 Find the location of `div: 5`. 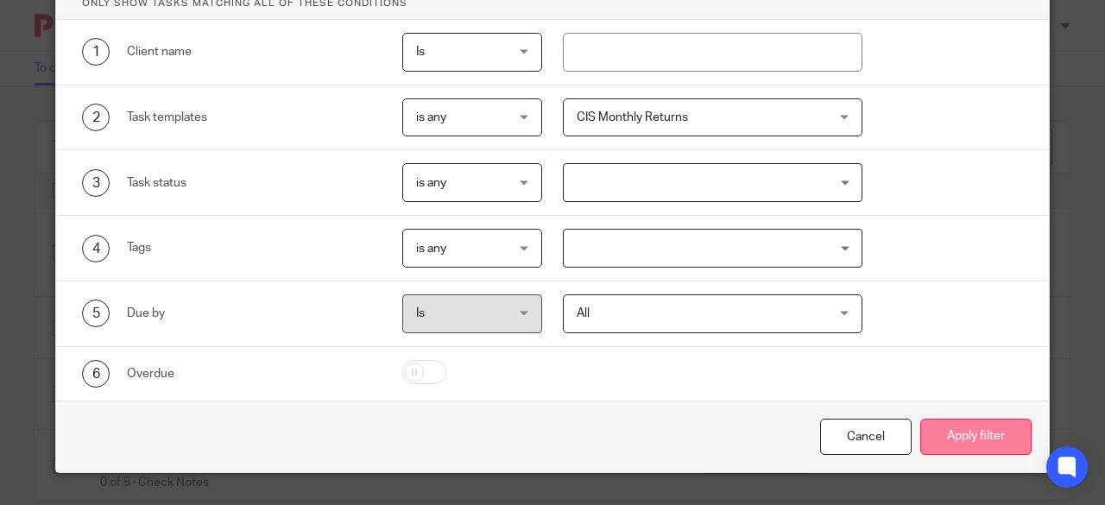

div: 5 is located at coordinates (96, 313).